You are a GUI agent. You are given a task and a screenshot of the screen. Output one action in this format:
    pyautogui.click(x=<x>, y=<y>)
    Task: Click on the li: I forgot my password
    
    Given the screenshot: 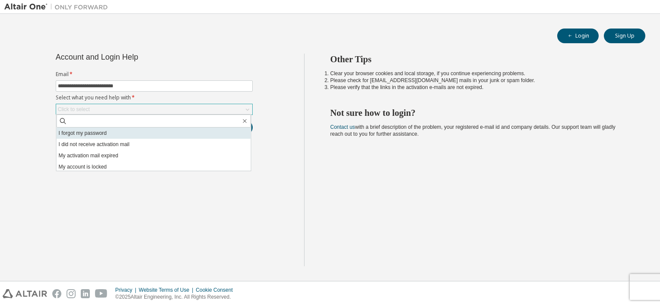 What is the action you would take?
    pyautogui.click(x=154, y=133)
    